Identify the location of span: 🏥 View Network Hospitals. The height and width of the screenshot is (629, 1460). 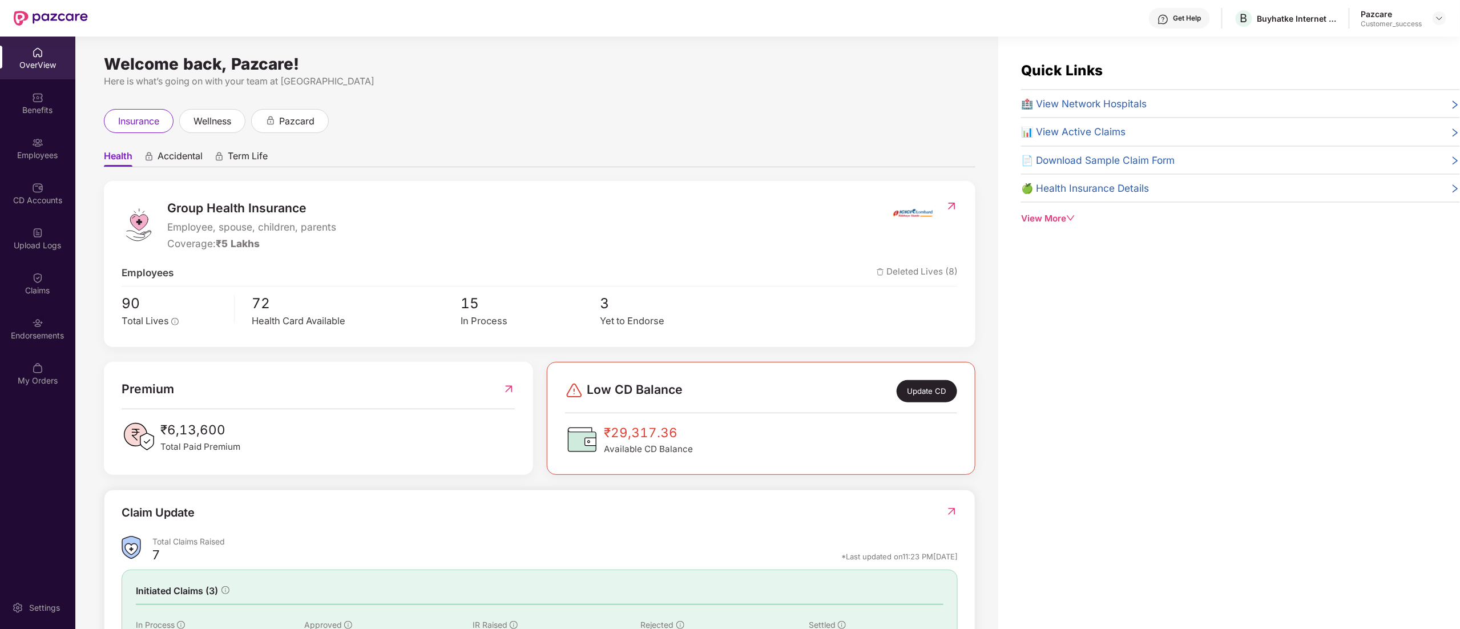
(1084, 103).